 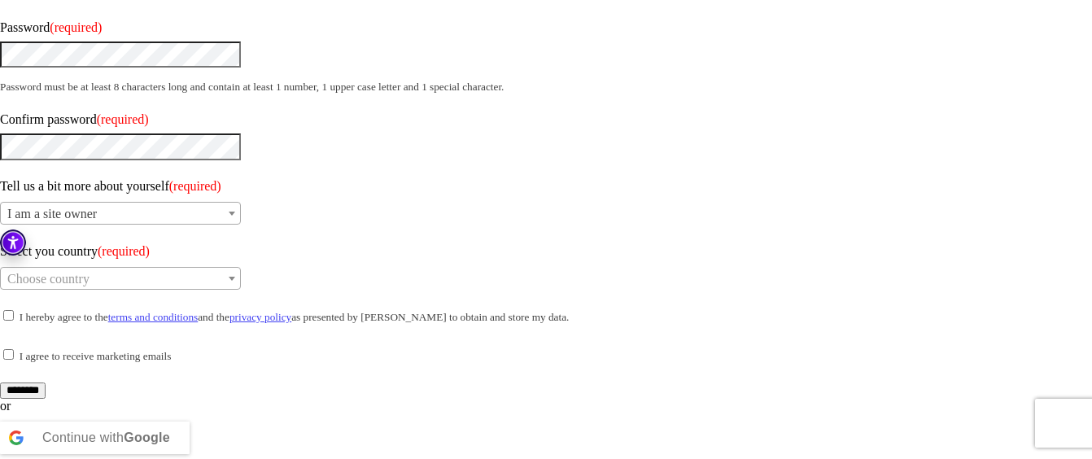 What do you see at coordinates (95, 355) in the screenshot?
I see `small: I agree to receive marketing emails` at bounding box center [95, 355].